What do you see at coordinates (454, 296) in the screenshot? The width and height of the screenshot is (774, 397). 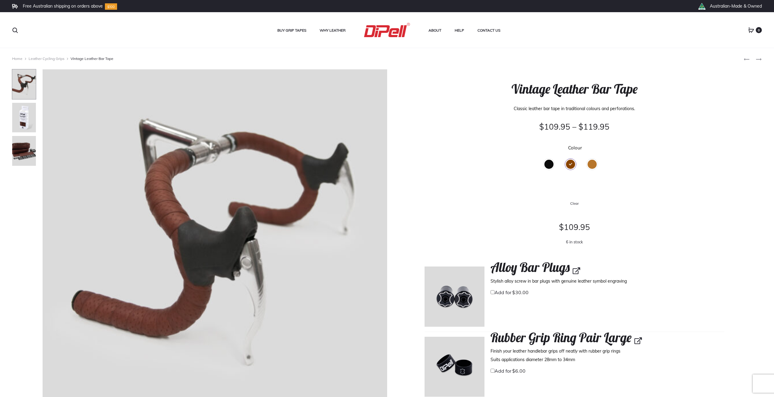 I see `a: Dipell-Upgrades-Plugs-143-Paul Osta` at bounding box center [454, 296].